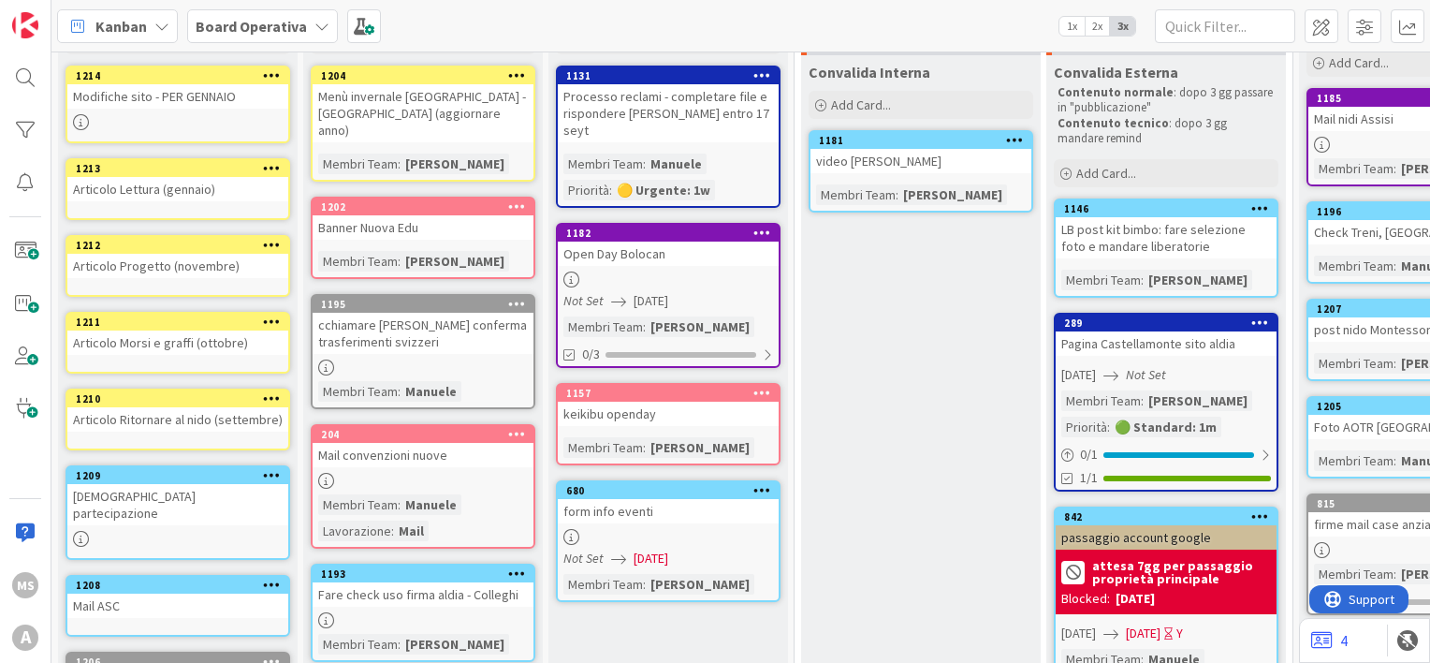 This screenshot has width=1430, height=663. I want to click on div: 0/1, so click(1166, 454).